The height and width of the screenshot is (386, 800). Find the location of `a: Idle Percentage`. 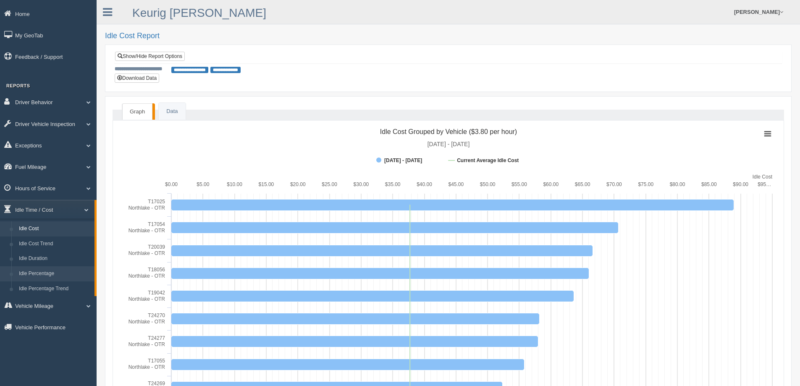

a: Idle Percentage is located at coordinates (55, 274).